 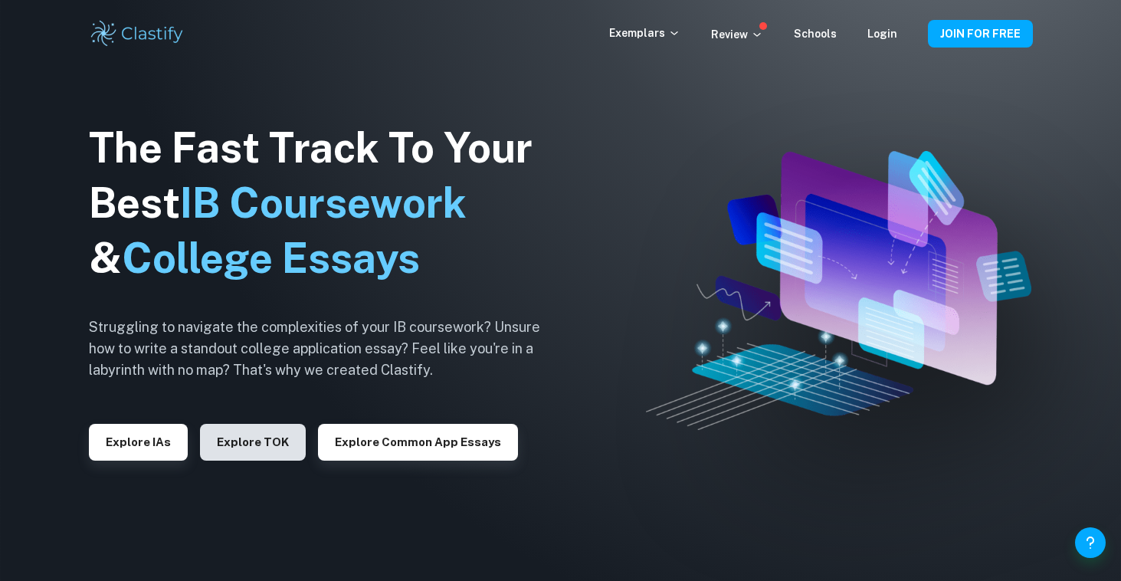 What do you see at coordinates (138, 442) in the screenshot?
I see `button: Explore IAs` at bounding box center [138, 442].